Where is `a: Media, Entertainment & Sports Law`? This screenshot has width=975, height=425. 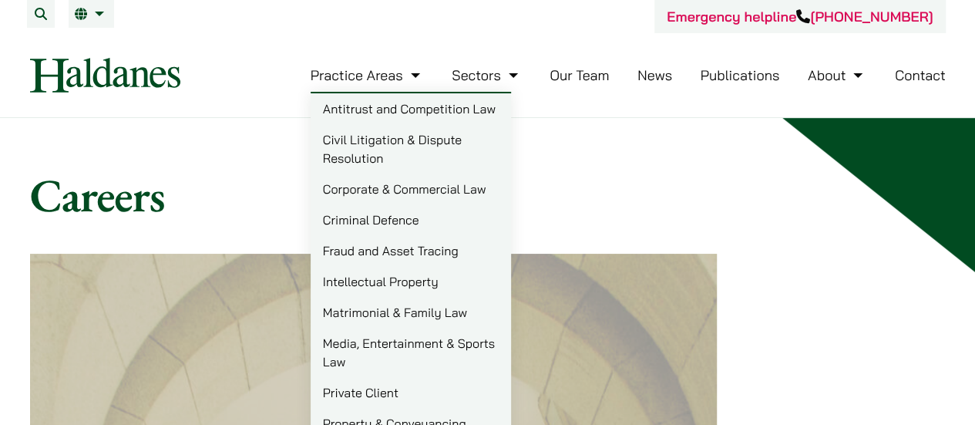
a: Media, Entertainment & Sports Law is located at coordinates (411, 352).